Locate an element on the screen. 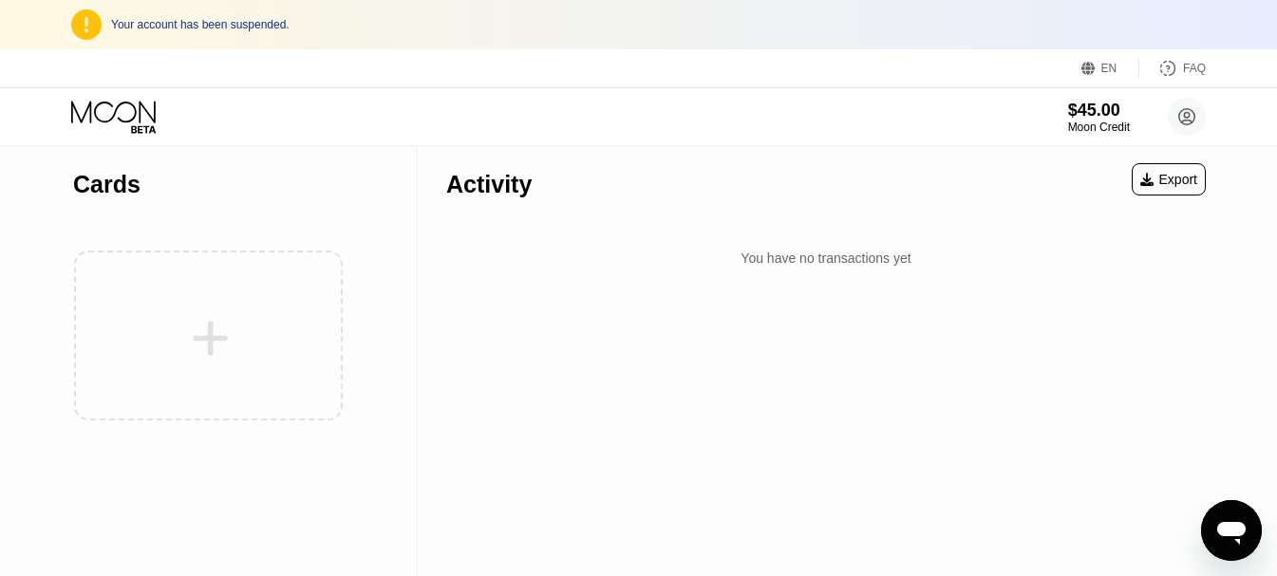 The image size is (1277, 576). div: Export is located at coordinates (1169, 179).